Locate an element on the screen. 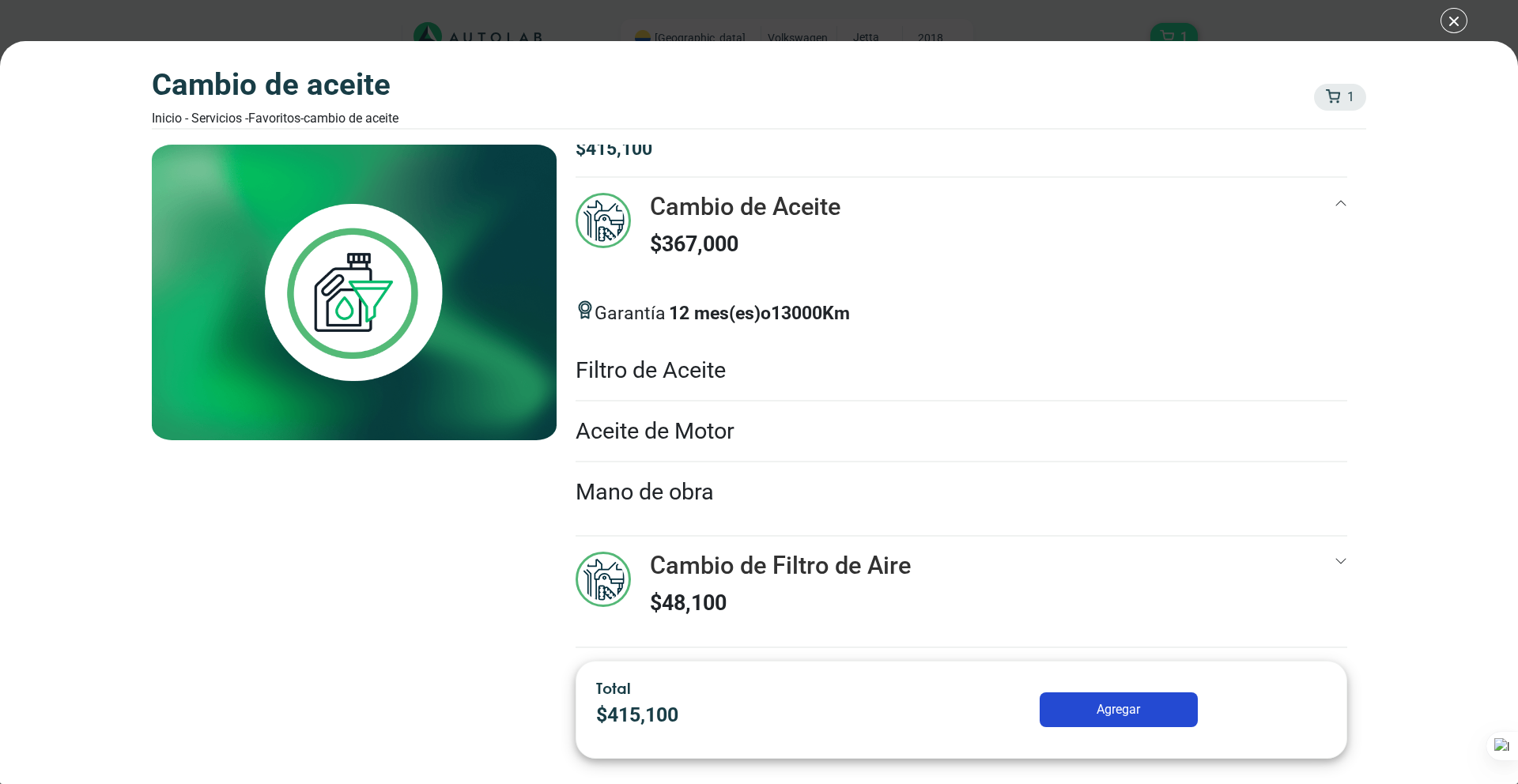 The width and height of the screenshot is (1518, 784). li: Aceite de Motor is located at coordinates (961, 432).